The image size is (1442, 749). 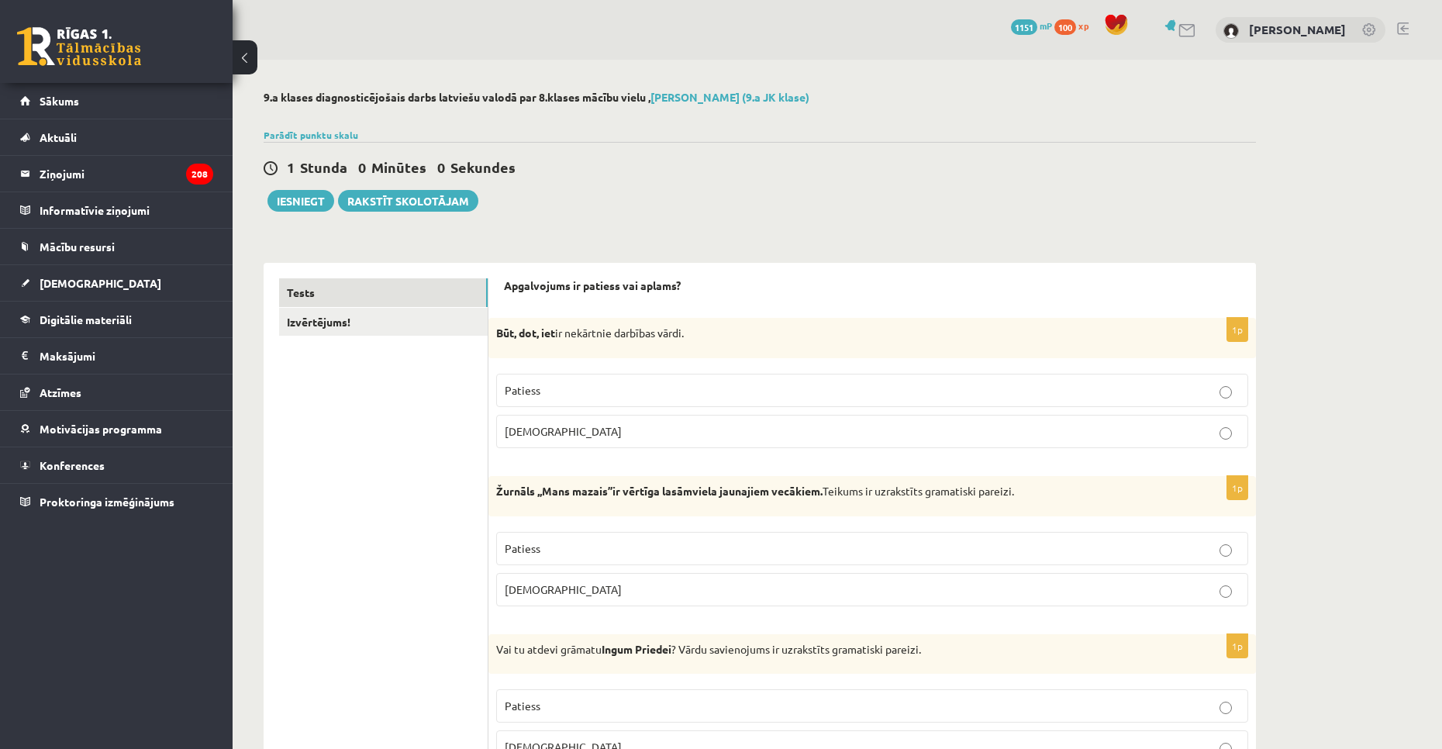 What do you see at coordinates (408, 201) in the screenshot?
I see `a: Rakstīt skolotājam` at bounding box center [408, 201].